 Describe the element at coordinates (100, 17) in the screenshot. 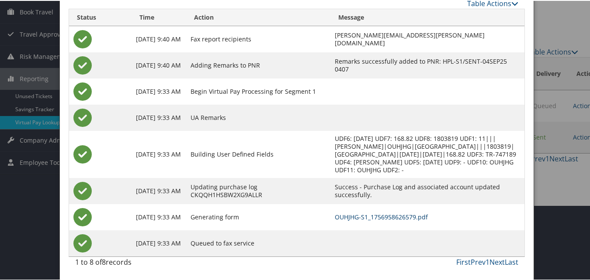

I see `th: Status: activate to sort column ascending` at that location.